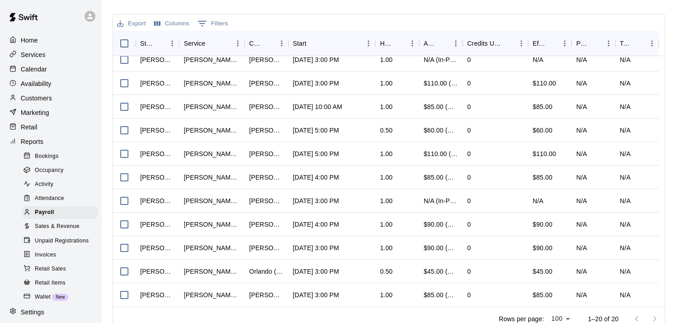 The height and width of the screenshot is (323, 676). What do you see at coordinates (62, 283) in the screenshot?
I see `a: Retail Items` at bounding box center [62, 283].